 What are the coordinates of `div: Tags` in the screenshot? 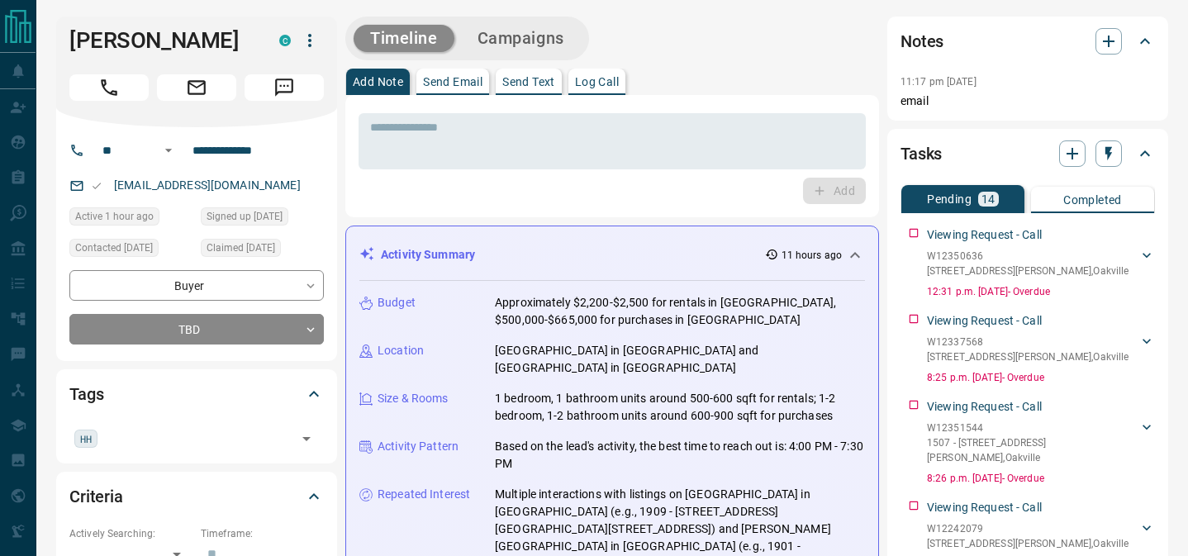 It's located at (197, 394).